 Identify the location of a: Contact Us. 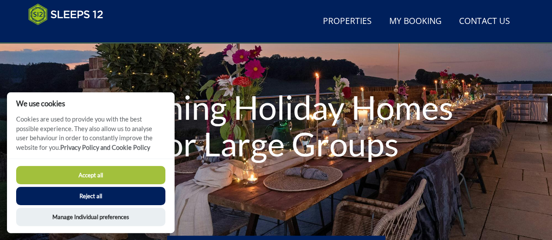
(484, 21).